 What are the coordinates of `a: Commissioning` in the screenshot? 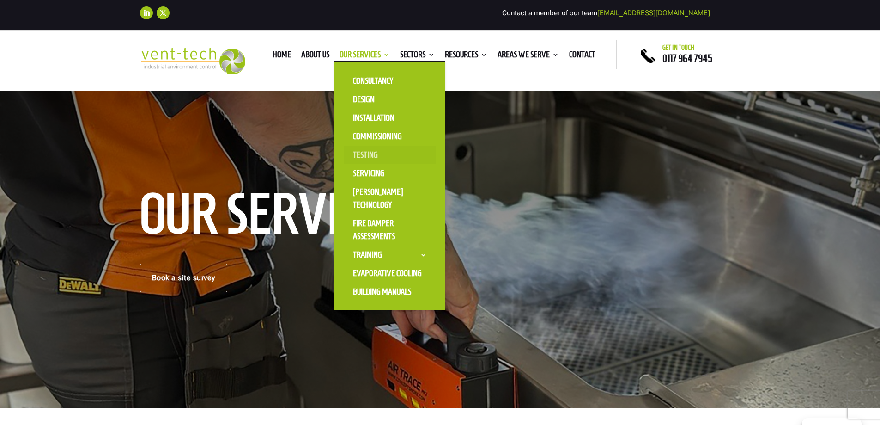 It's located at (390, 136).